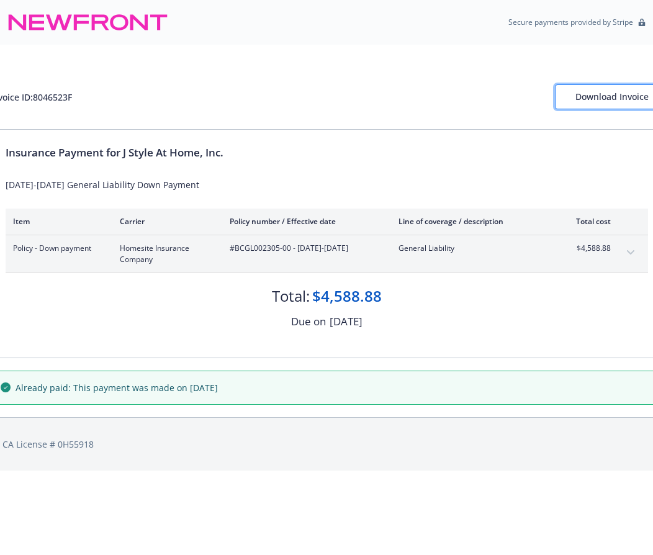 The width and height of the screenshot is (653, 555). What do you see at coordinates (571, 22) in the screenshot?
I see `p: Secure payments provided by Stripe` at bounding box center [571, 22].